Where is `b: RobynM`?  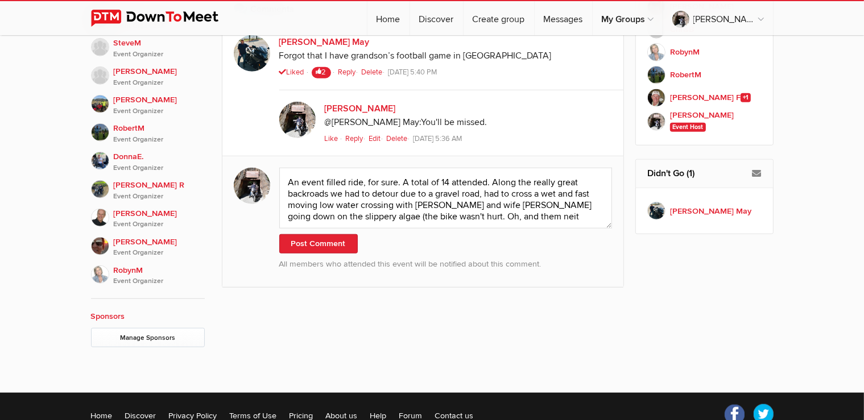
b: RobynM is located at coordinates (685, 52).